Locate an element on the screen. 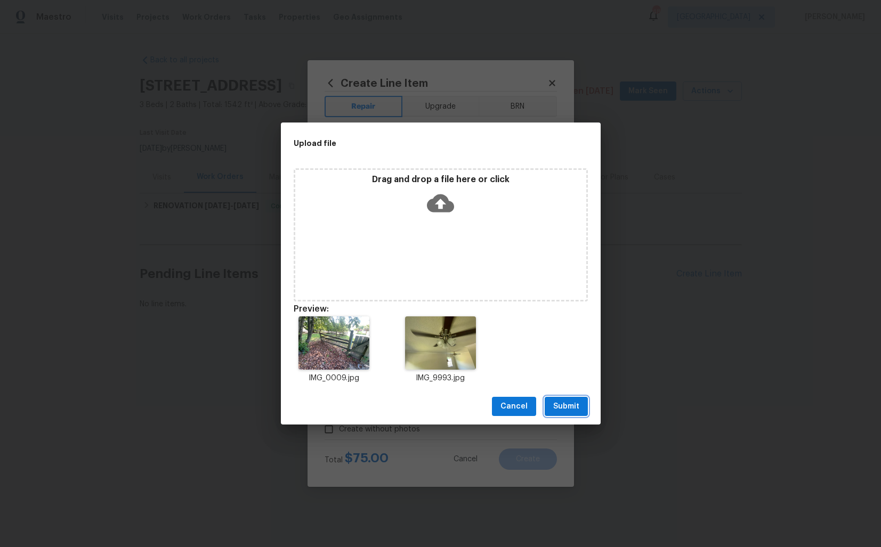 The height and width of the screenshot is (547, 881). span: Submit is located at coordinates (566, 407).